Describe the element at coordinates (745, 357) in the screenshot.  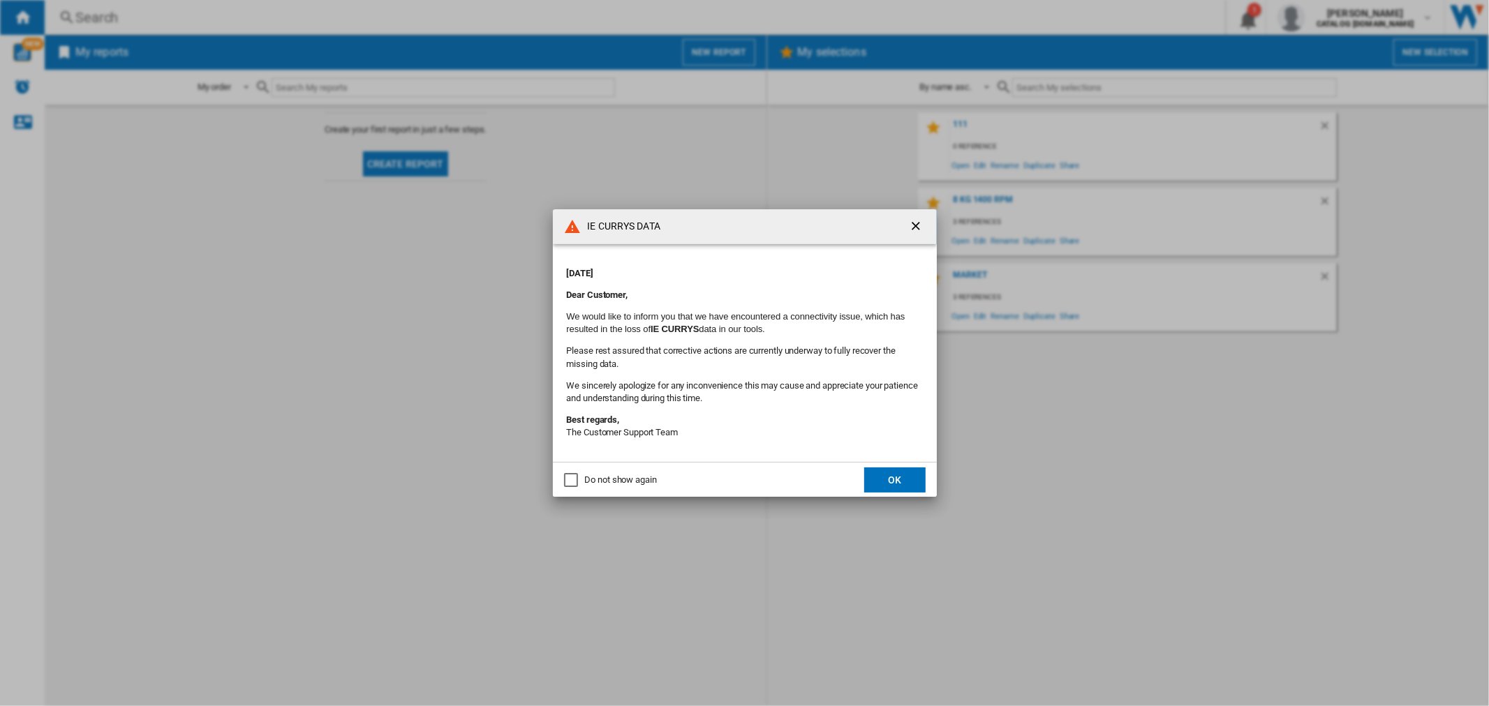
I see `p: Please rest assured that corrective actions are currently underway to fully recover the missing d...` at that location.